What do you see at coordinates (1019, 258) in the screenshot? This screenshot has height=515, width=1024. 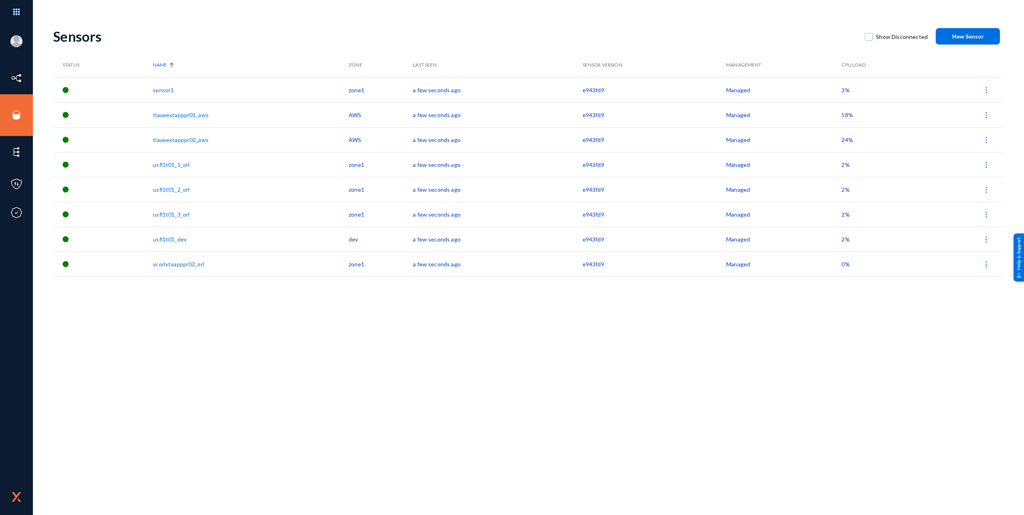 I see `div: Help & Support` at bounding box center [1019, 258].